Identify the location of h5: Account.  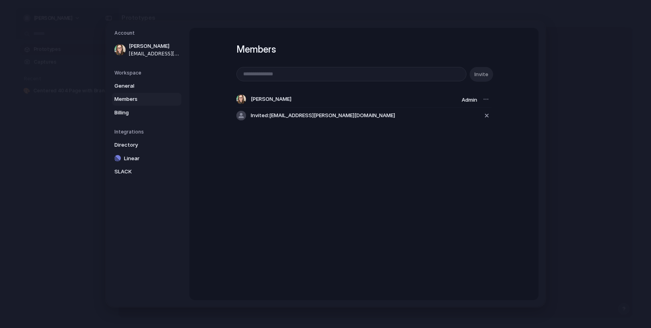
(148, 33).